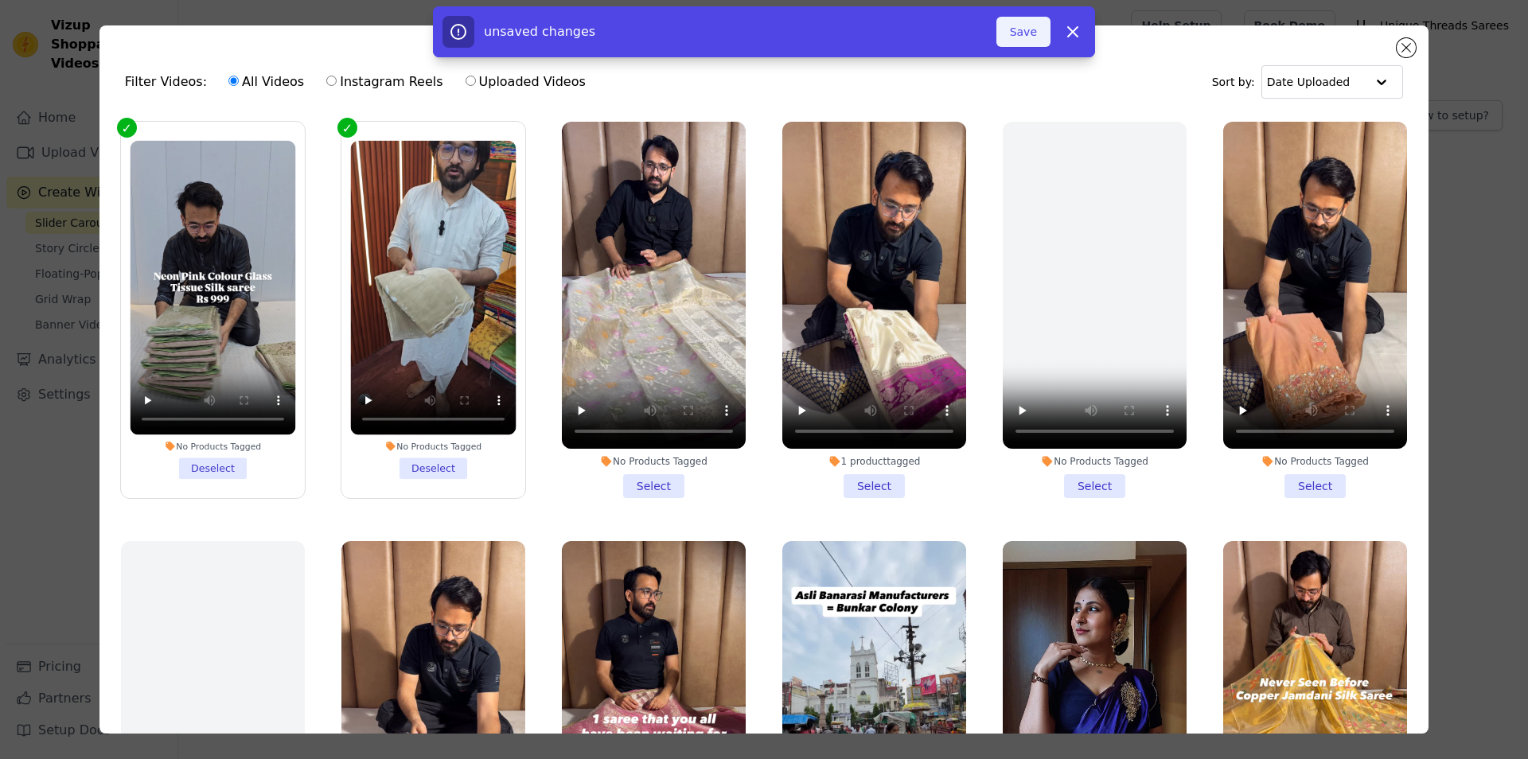 This screenshot has height=759, width=1528. What do you see at coordinates (384, 82) in the screenshot?
I see `label: Instagram Reels` at bounding box center [384, 82].